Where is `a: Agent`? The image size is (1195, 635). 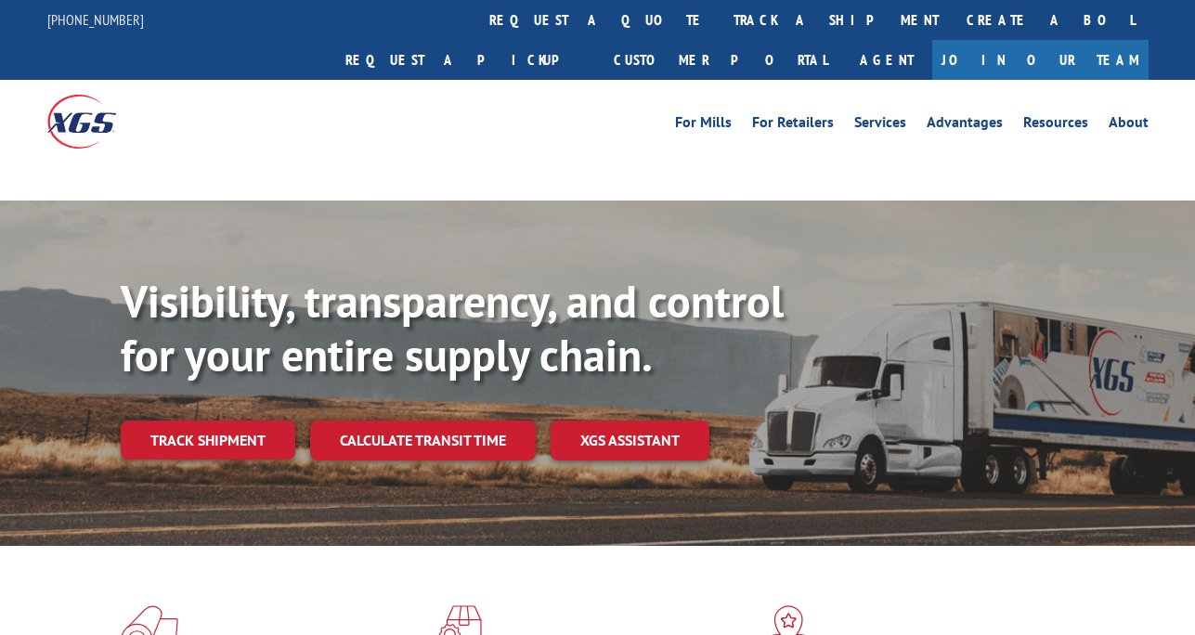 a: Agent is located at coordinates (887, 59).